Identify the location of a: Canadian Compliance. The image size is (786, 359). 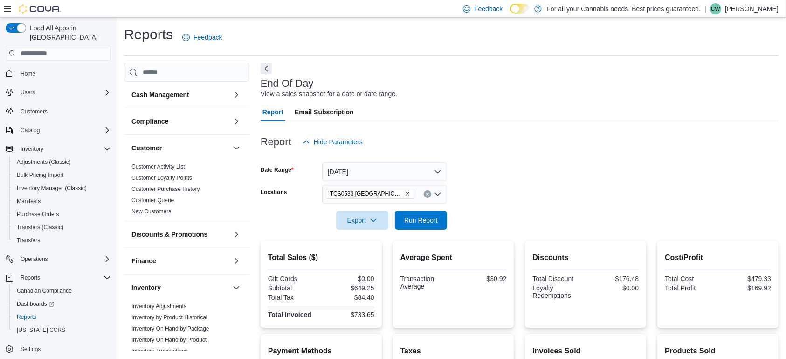
(44, 291).